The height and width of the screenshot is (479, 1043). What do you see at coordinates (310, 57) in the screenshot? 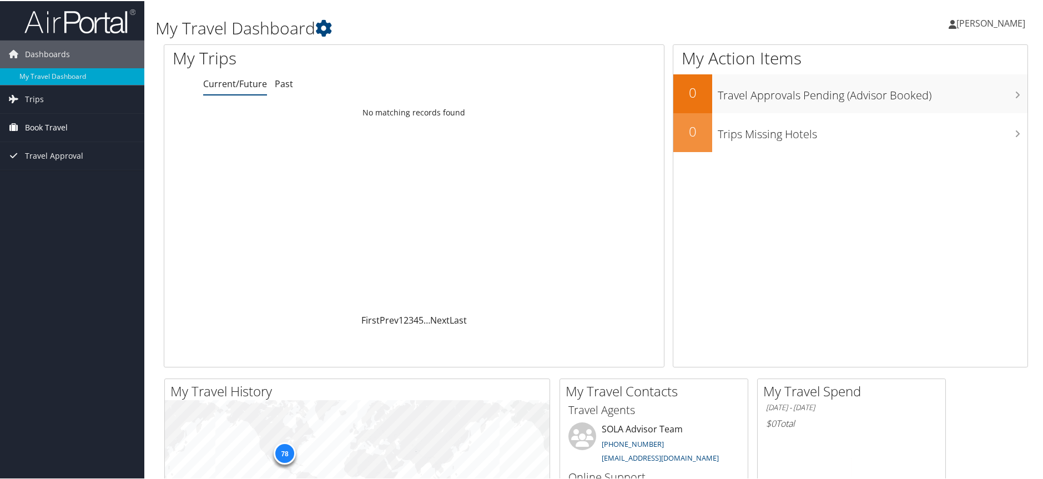
I see `h1: My Trips` at bounding box center [310, 57].